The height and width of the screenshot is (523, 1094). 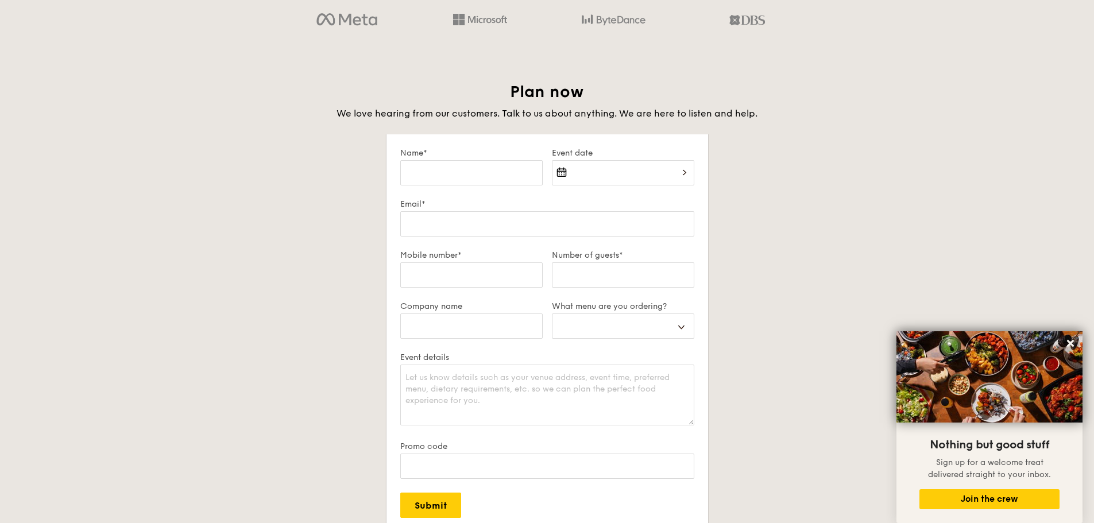 What do you see at coordinates (623, 153) in the screenshot?
I see `label: Event date` at bounding box center [623, 153].